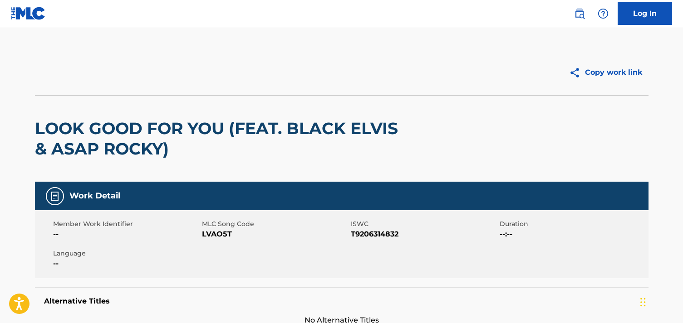 The image size is (683, 323). I want to click on div: Help, so click(603, 14).